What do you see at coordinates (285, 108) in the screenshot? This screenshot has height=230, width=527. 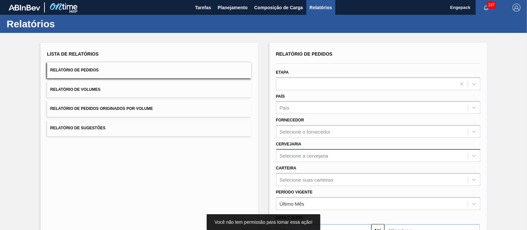 I see `div: País` at bounding box center [285, 108].